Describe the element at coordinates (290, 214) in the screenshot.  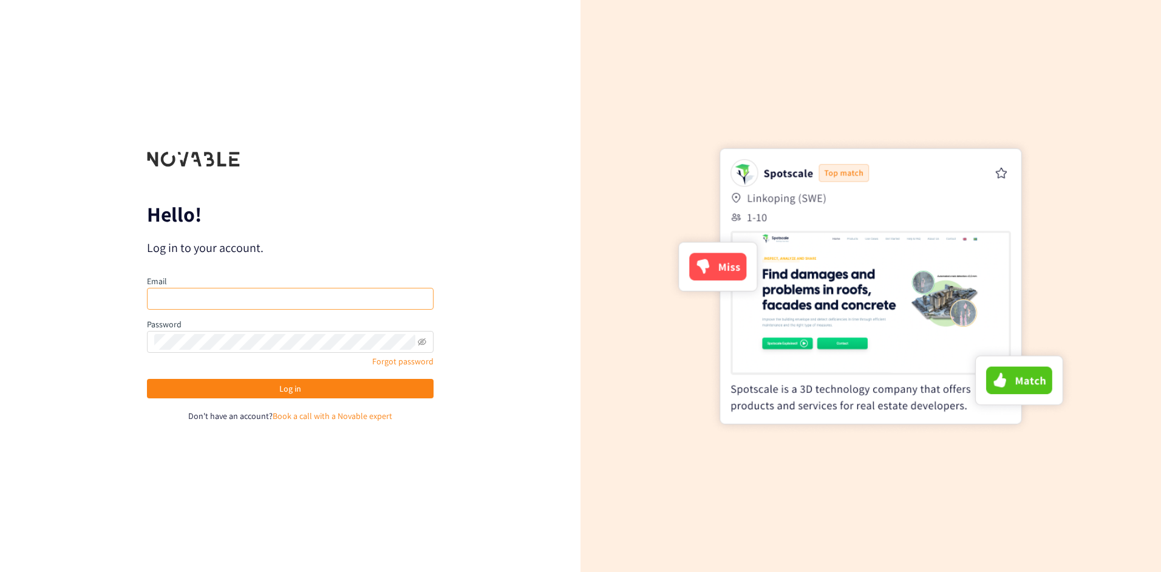
I see `p: Hello!` at that location.